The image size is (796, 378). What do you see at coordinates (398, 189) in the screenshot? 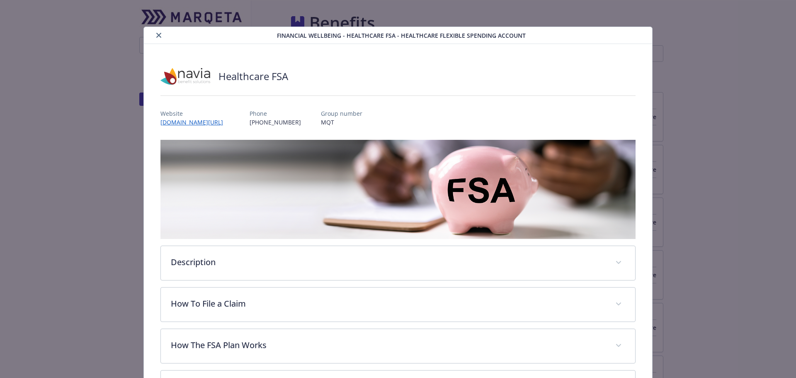
I see `img: banner` at bounding box center [398, 189].